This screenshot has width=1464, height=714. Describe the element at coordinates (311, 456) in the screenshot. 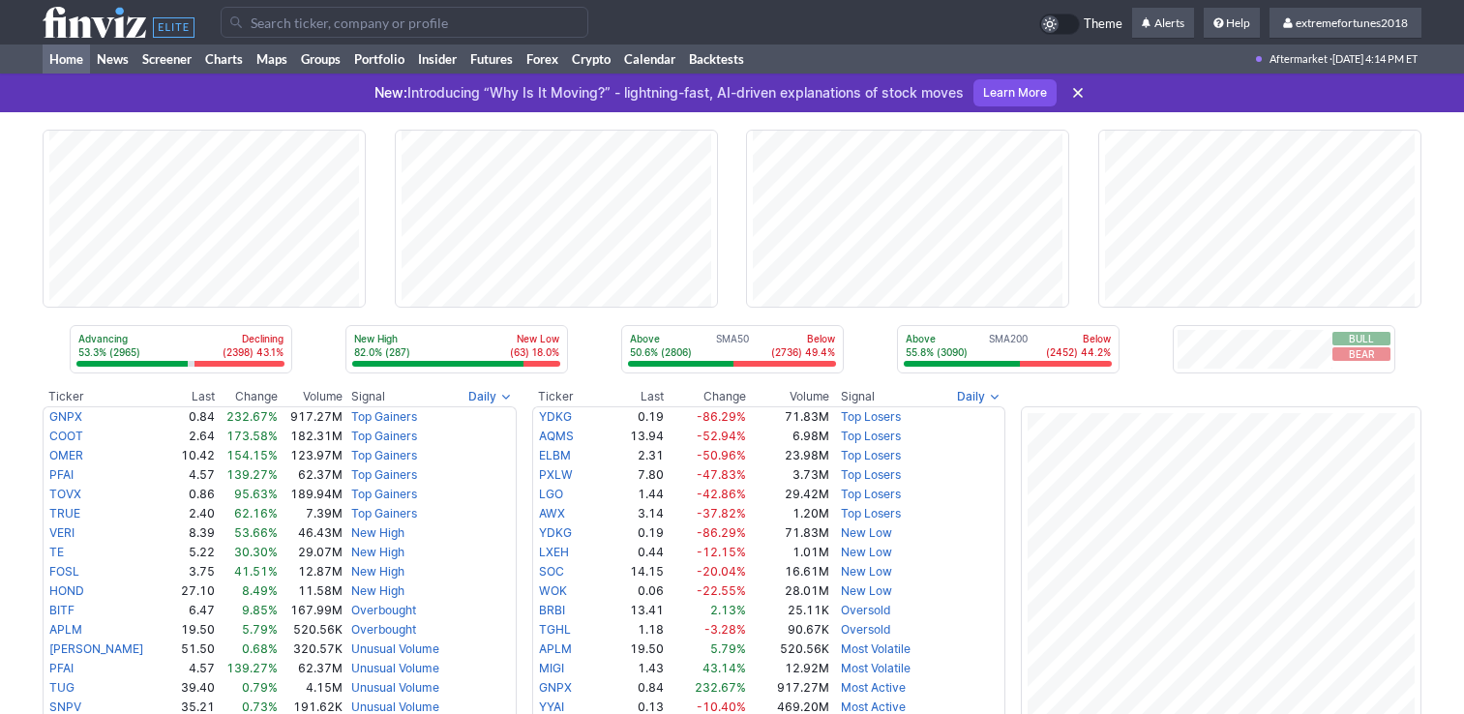

I see `td: 123.97M` at that location.